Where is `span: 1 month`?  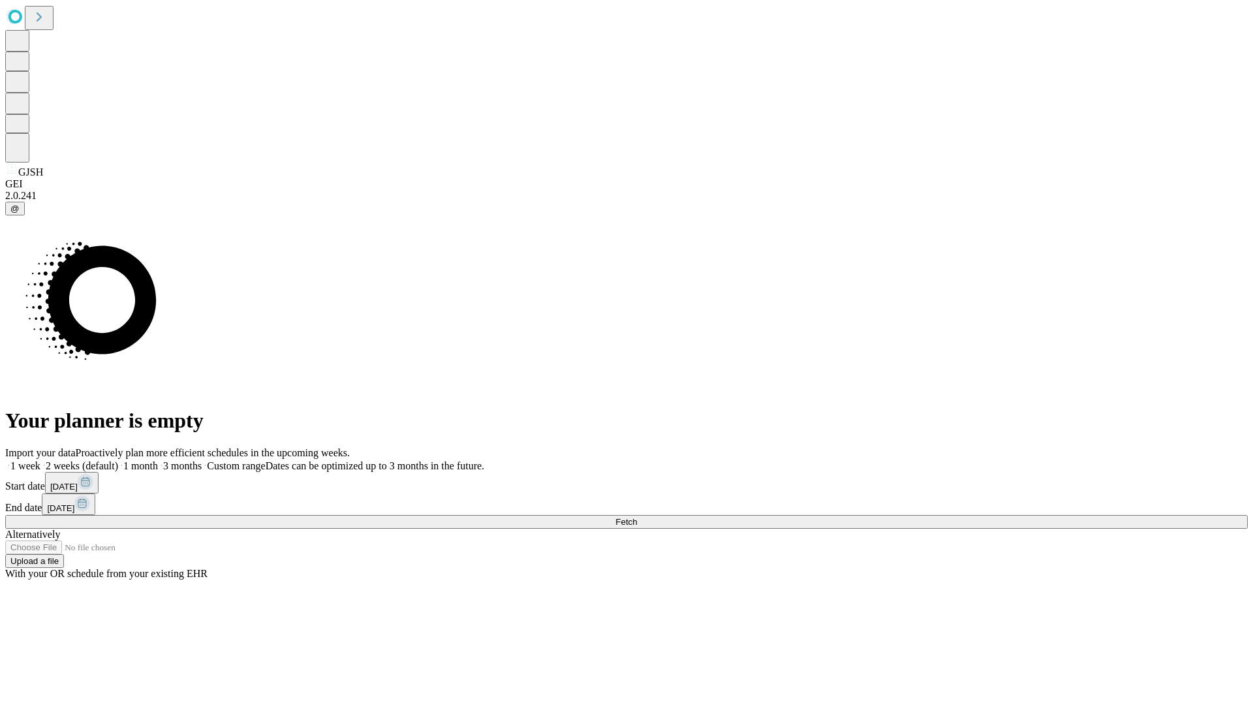
span: 1 month is located at coordinates (140, 465).